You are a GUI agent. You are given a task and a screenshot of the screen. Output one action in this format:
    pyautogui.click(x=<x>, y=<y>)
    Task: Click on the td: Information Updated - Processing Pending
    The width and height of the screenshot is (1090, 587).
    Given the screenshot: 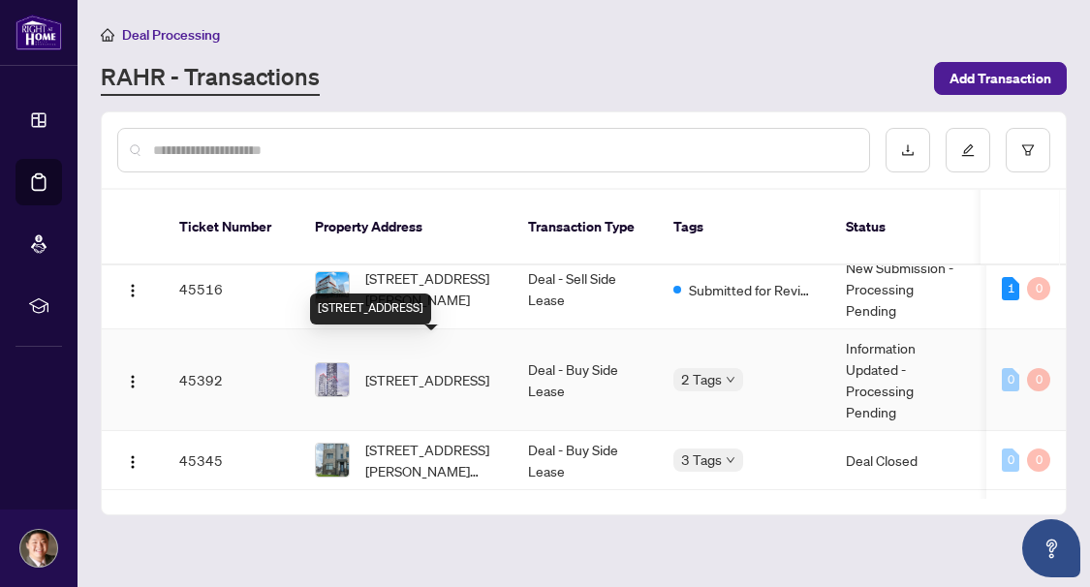 What is the action you would take?
    pyautogui.click(x=903, y=380)
    